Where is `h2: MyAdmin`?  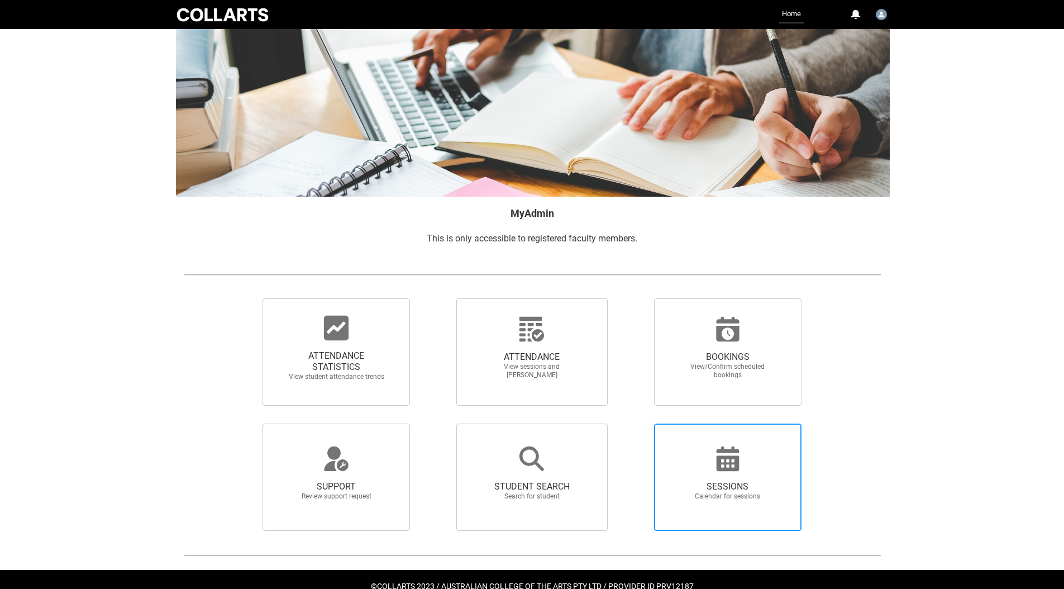
h2: MyAdmin is located at coordinates (532, 213).